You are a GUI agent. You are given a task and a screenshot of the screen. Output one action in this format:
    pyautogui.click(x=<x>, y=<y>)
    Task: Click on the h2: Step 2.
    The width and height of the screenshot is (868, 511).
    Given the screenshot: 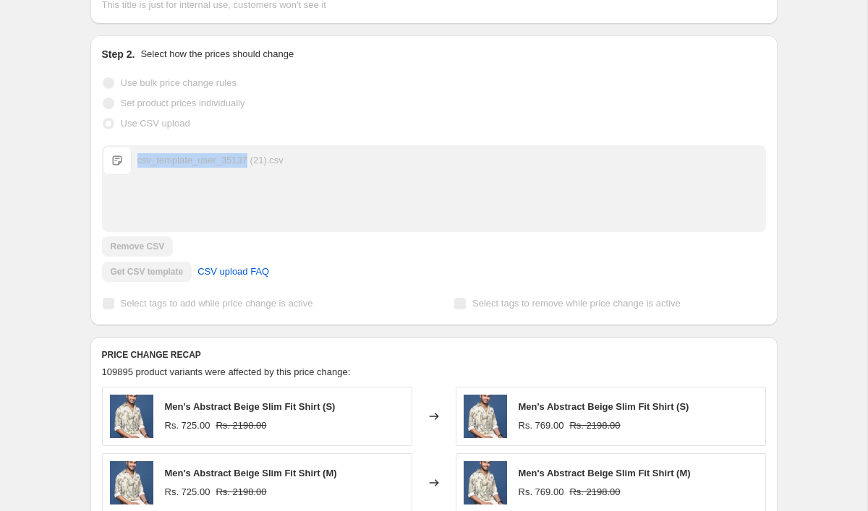 What is the action you would take?
    pyautogui.click(x=119, y=54)
    